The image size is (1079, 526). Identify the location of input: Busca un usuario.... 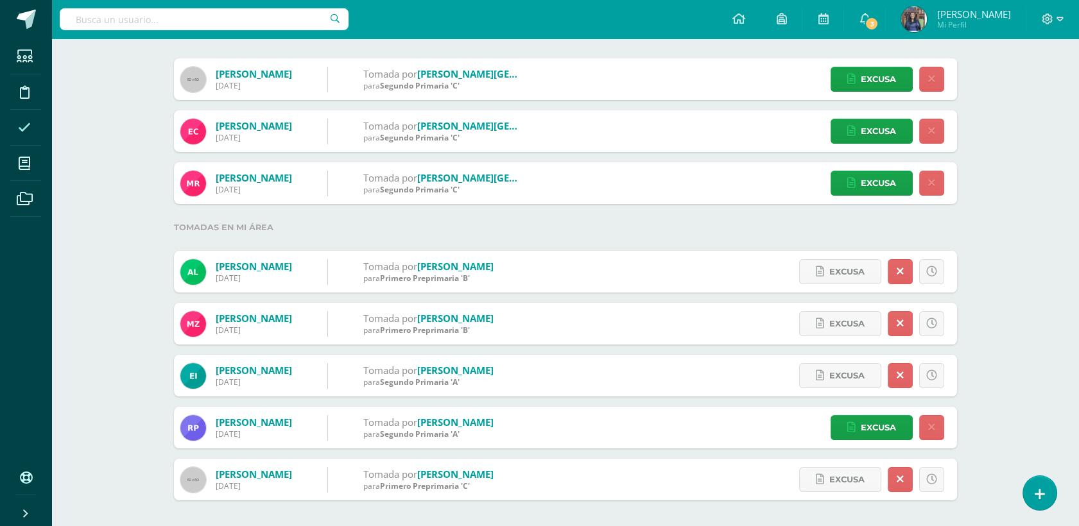
(204, 19).